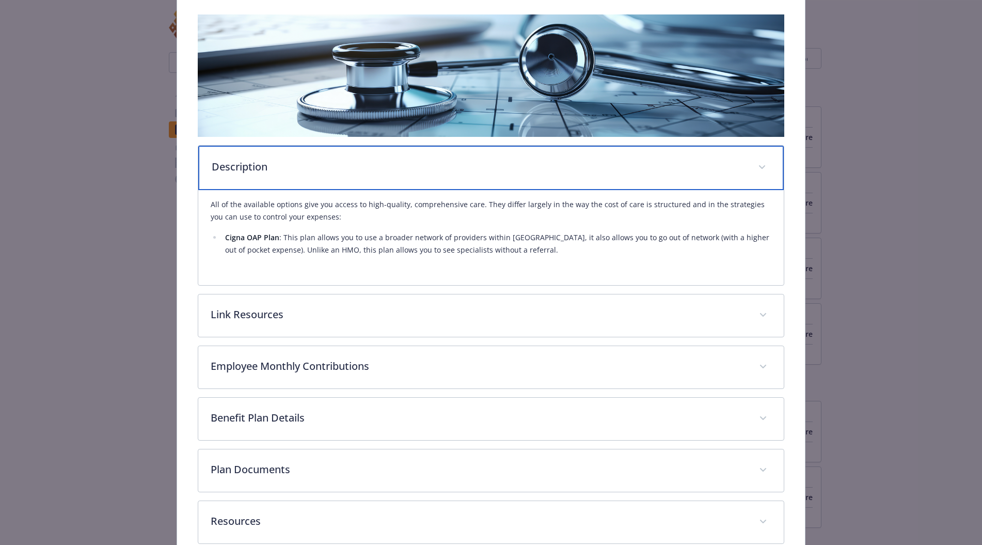 The image size is (982, 545). I want to click on div: Employee Monthly Contributions, so click(491, 367).